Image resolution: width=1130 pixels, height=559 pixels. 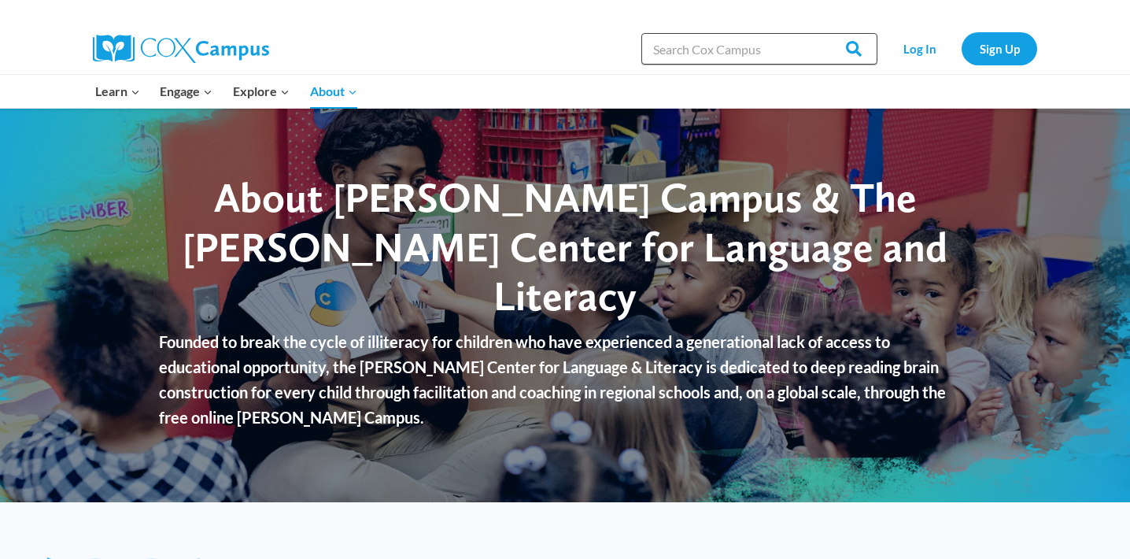 What do you see at coordinates (181, 49) in the screenshot?
I see `img: Cox Campus` at bounding box center [181, 49].